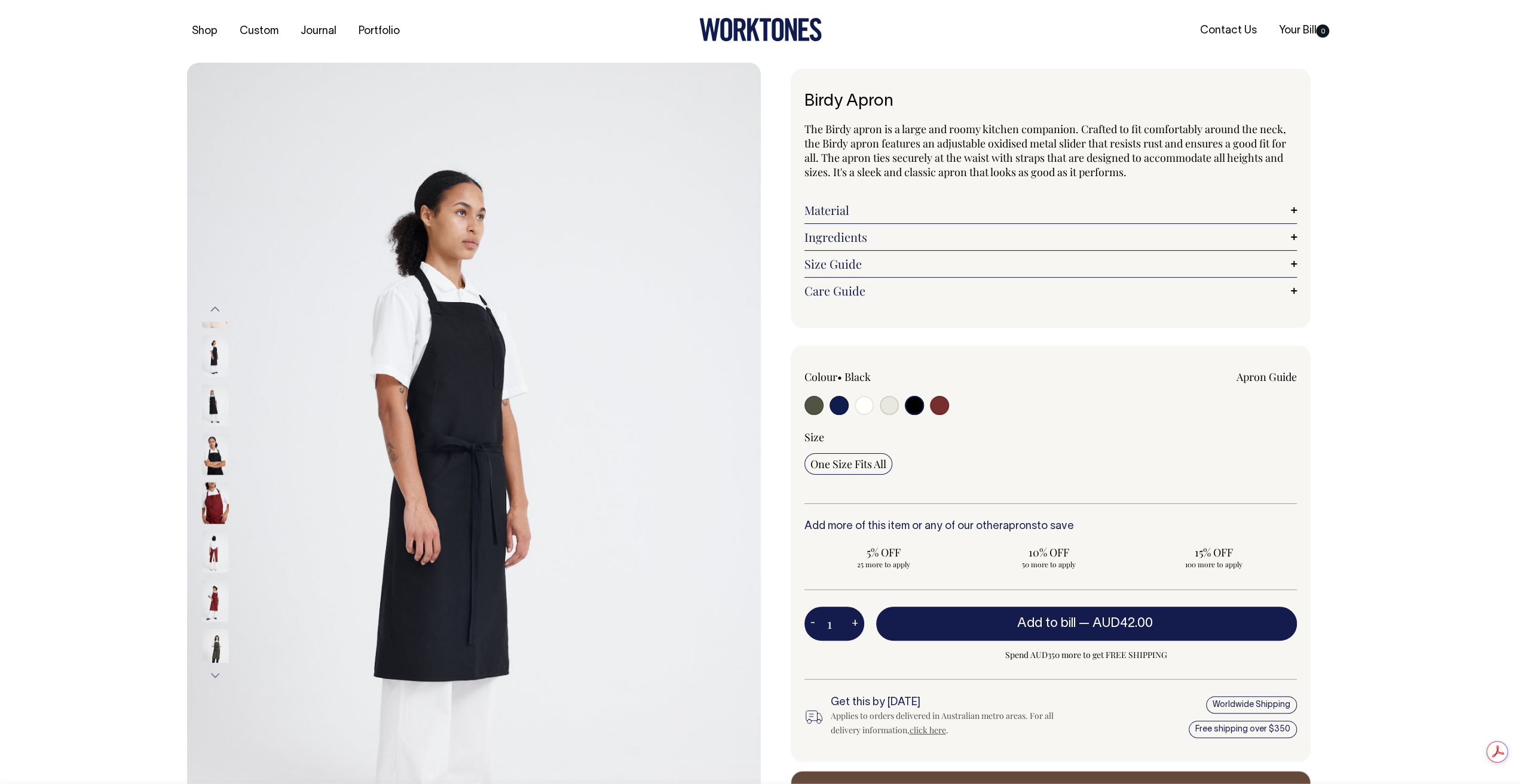 The height and width of the screenshot is (784, 1521). What do you see at coordinates (1050, 527) in the screenshot?
I see `h6: Add more of this item or any of our other to save` at bounding box center [1050, 527].